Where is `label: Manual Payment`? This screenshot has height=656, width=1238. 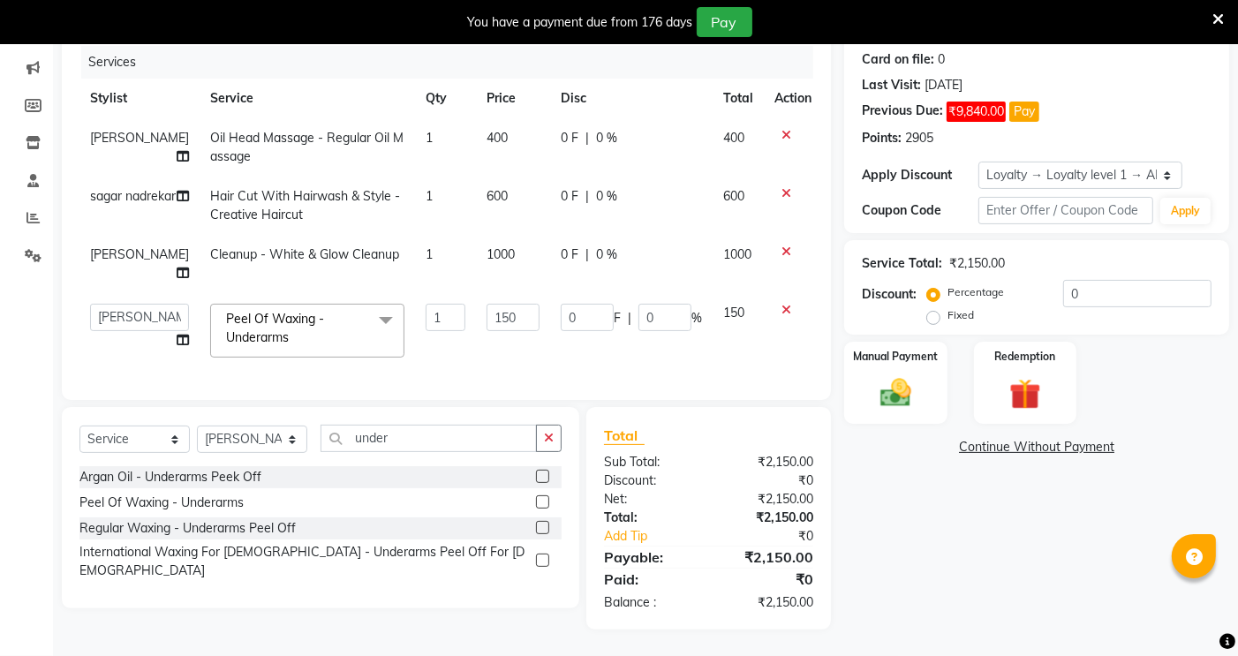 label: Manual Payment is located at coordinates (896, 357).